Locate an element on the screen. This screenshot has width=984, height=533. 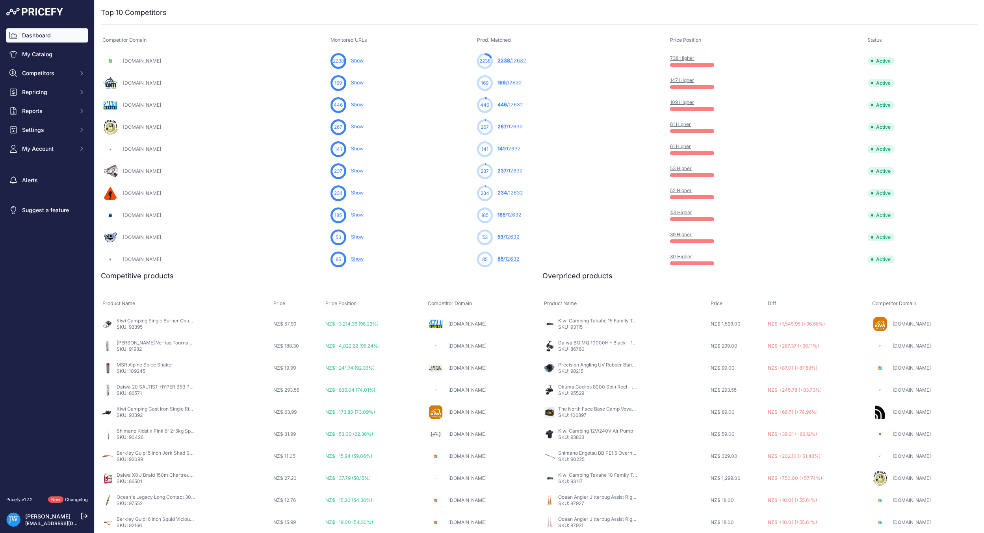
a: 185/12632 is located at coordinates (509, 215).